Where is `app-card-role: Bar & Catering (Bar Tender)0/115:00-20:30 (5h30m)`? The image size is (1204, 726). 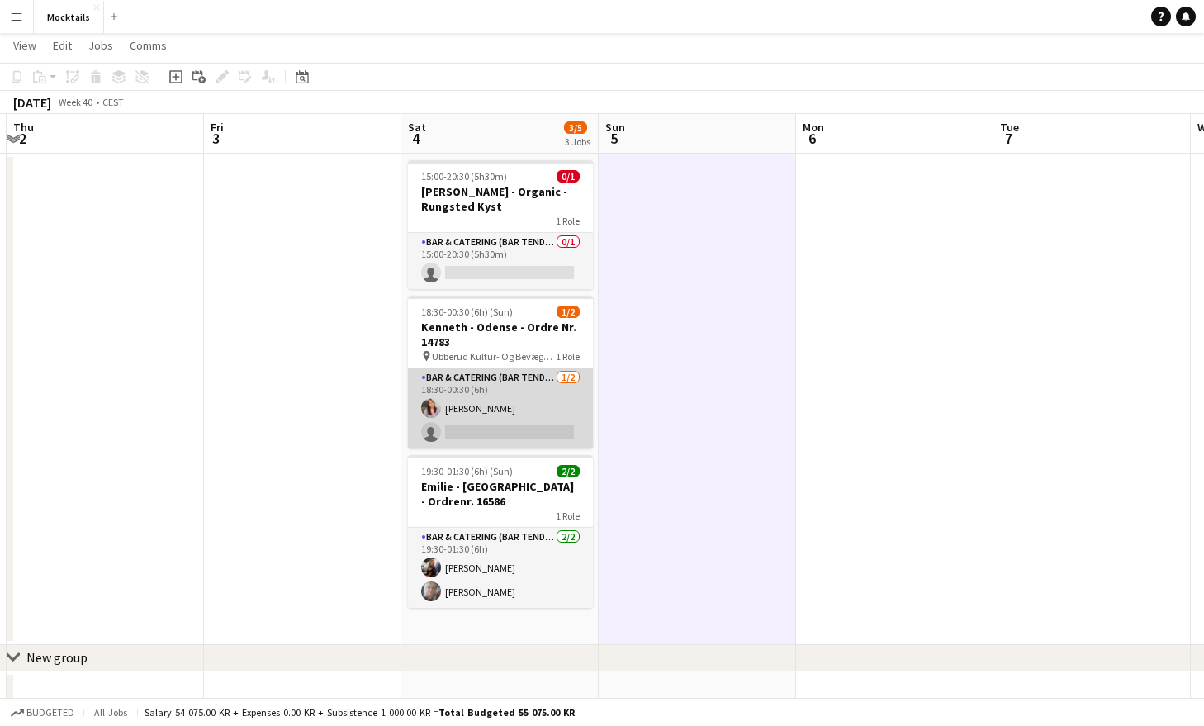 app-card-role: Bar & Catering (Bar Tender)0/115:00-20:30 (5h30m) is located at coordinates (501, 261).